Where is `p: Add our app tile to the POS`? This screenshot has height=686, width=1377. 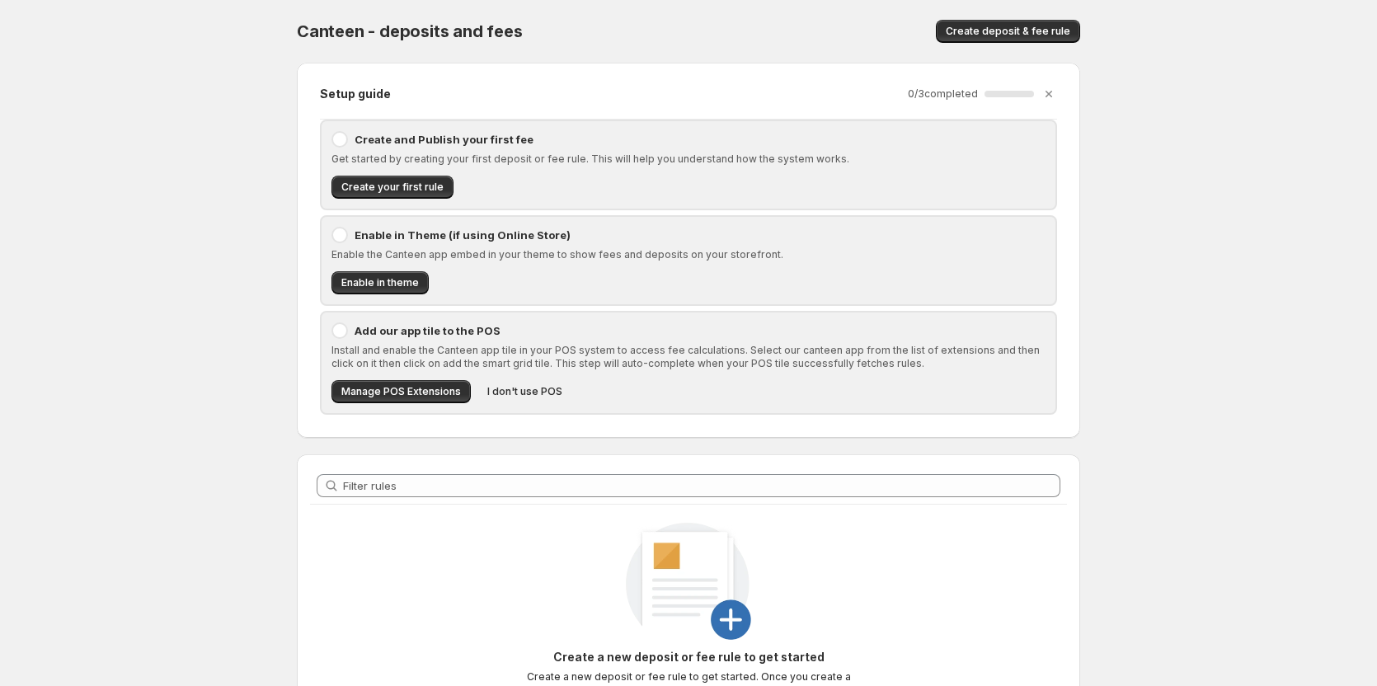
p: Add our app tile to the POS is located at coordinates (700, 331).